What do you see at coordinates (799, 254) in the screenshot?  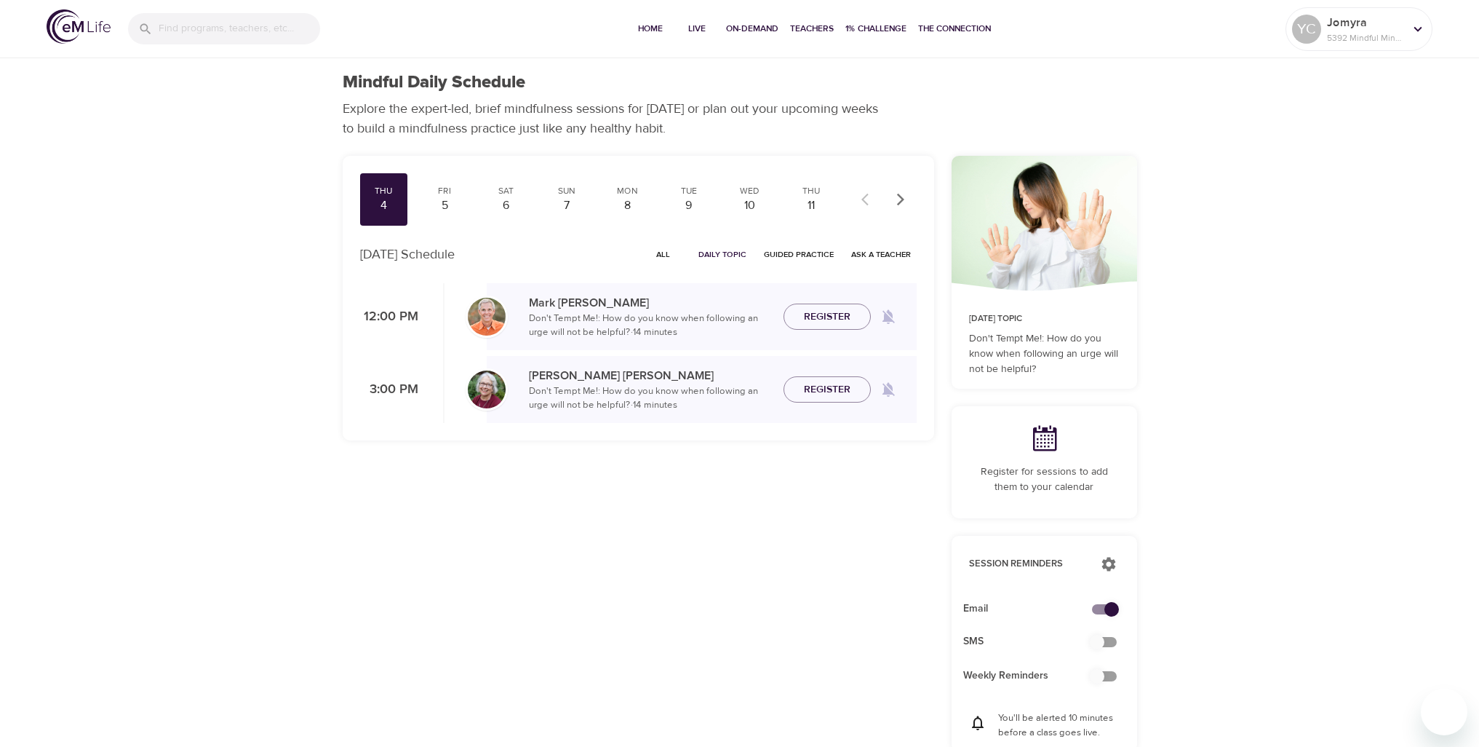 I see `button: Guided Practice` at bounding box center [799, 254].